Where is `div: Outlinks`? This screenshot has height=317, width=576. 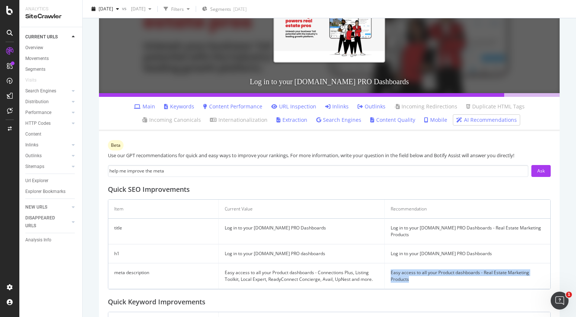 div: Outlinks is located at coordinates (33, 156).